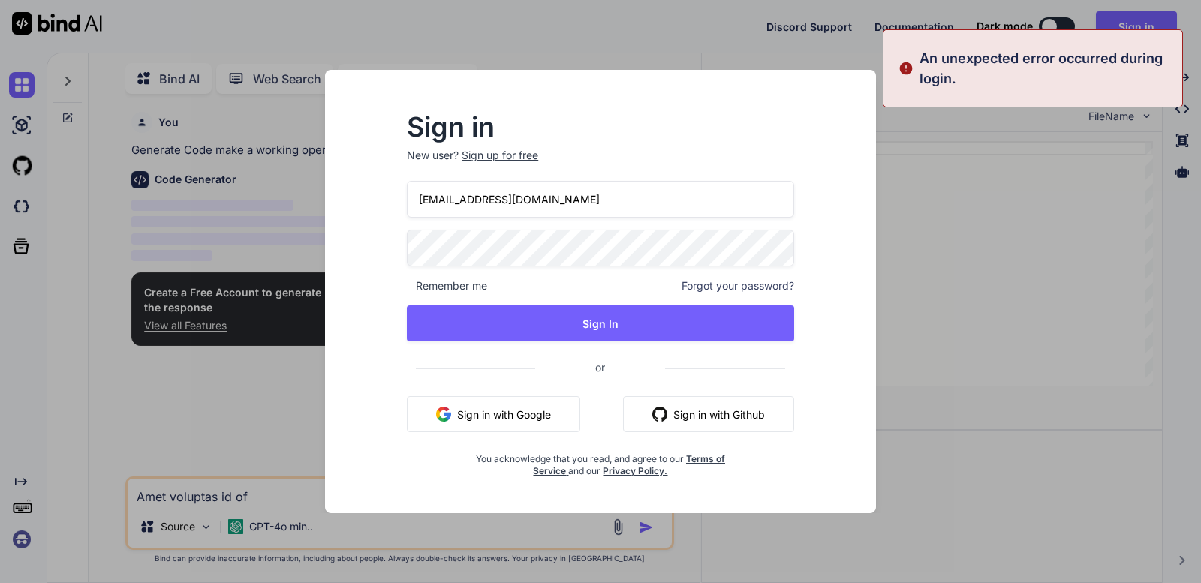 This screenshot has height=583, width=1201. I want to click on span: Forgot your password?, so click(738, 286).